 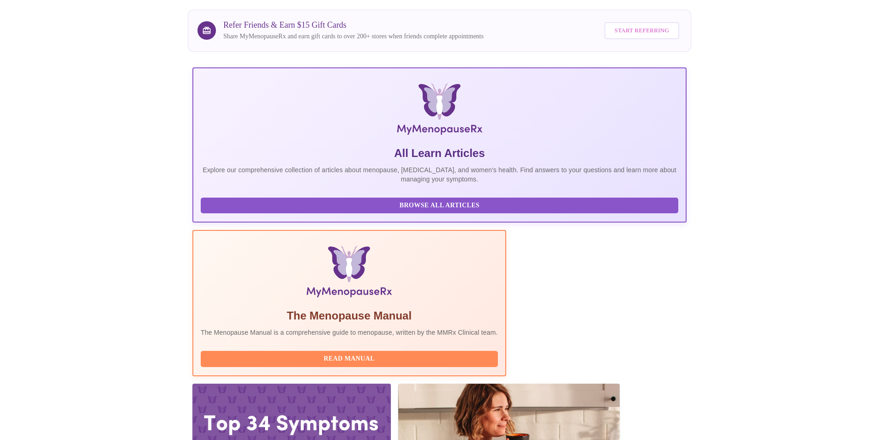 What do you see at coordinates (441, 204) in the screenshot?
I see `a: Browse All Articles` at bounding box center [441, 204].